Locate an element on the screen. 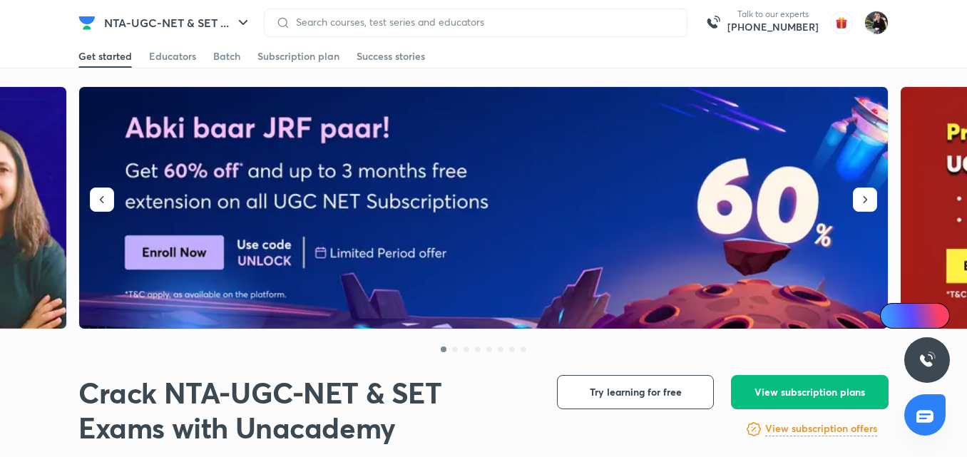 This screenshot has height=457, width=967. div: Educators is located at coordinates (173, 56).